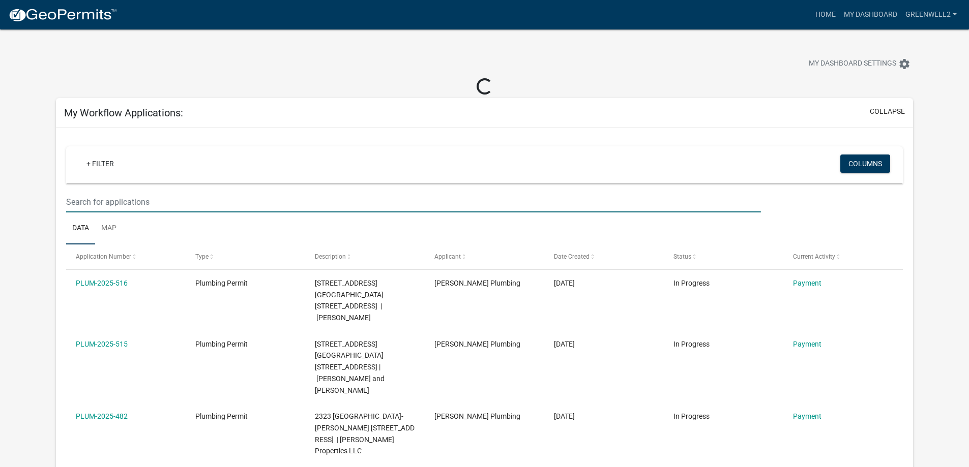 Image resolution: width=969 pixels, height=467 pixels. What do you see at coordinates (109, 229) in the screenshot?
I see `a: Map` at bounding box center [109, 229].